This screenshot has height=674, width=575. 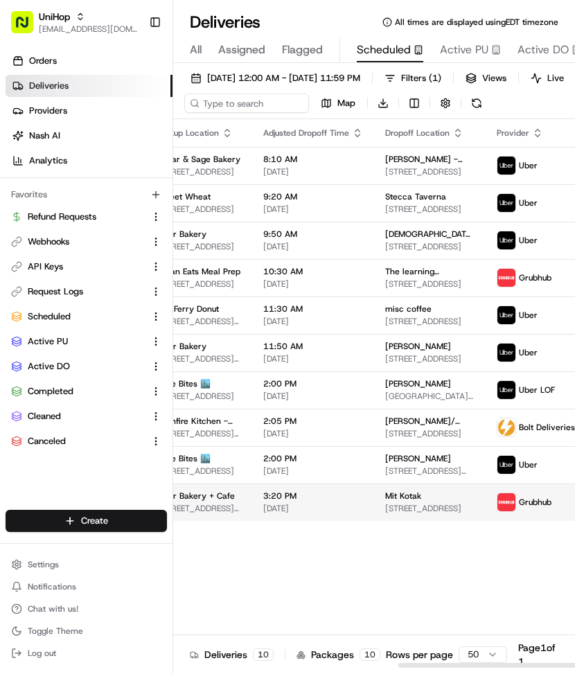 I want to click on span: 10:30 AM, so click(x=313, y=272).